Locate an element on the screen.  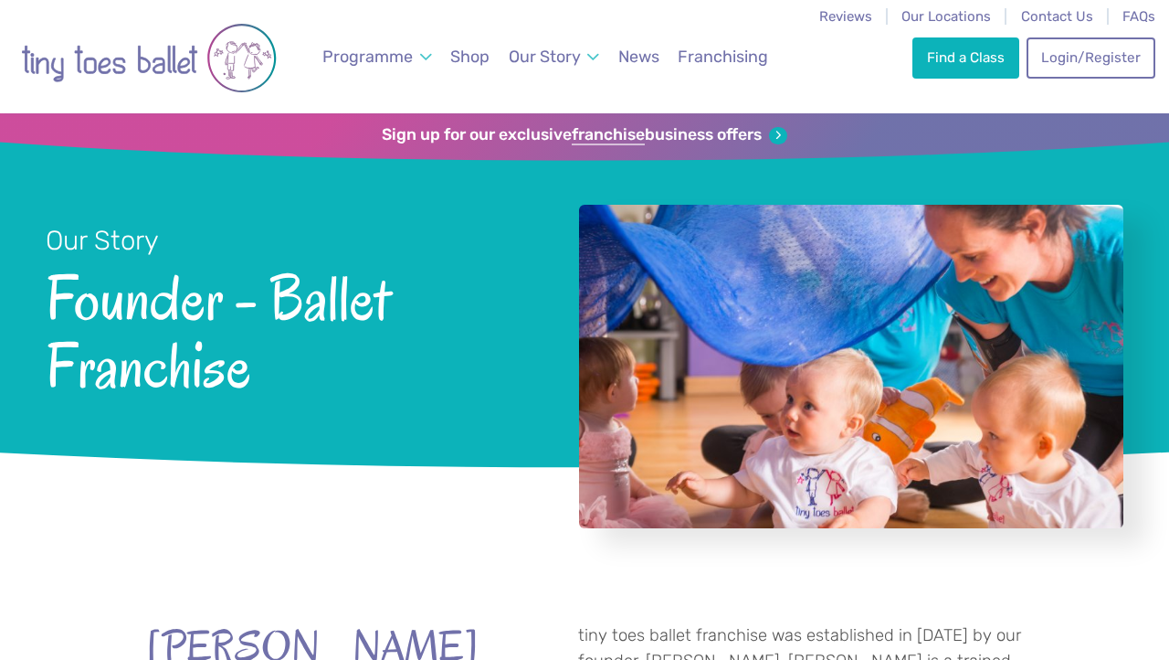
a: Sign up for our exclusivefranchisebusiness offers is located at coordinates (584, 135).